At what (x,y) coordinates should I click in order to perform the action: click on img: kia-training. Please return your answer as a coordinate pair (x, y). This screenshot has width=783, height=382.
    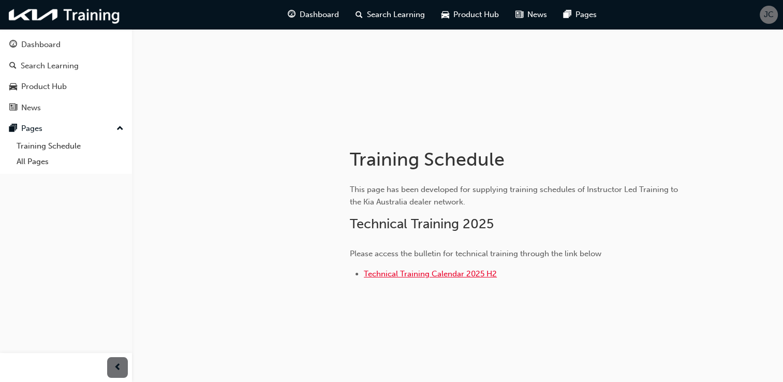
    Looking at the image, I should click on (65, 14).